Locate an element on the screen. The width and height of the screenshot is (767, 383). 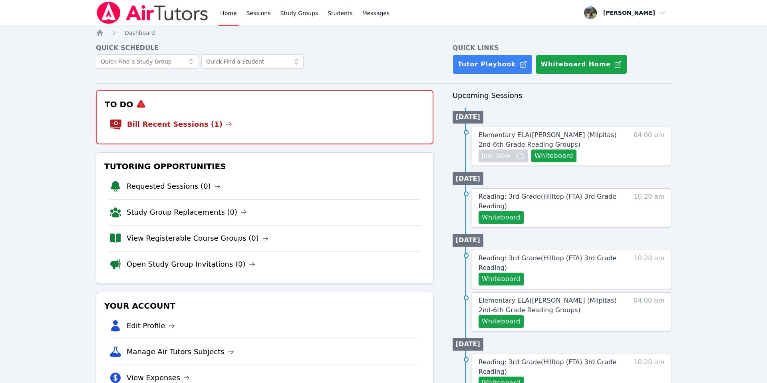
a: Open Study Group Invitations (0) is located at coordinates (191, 264).